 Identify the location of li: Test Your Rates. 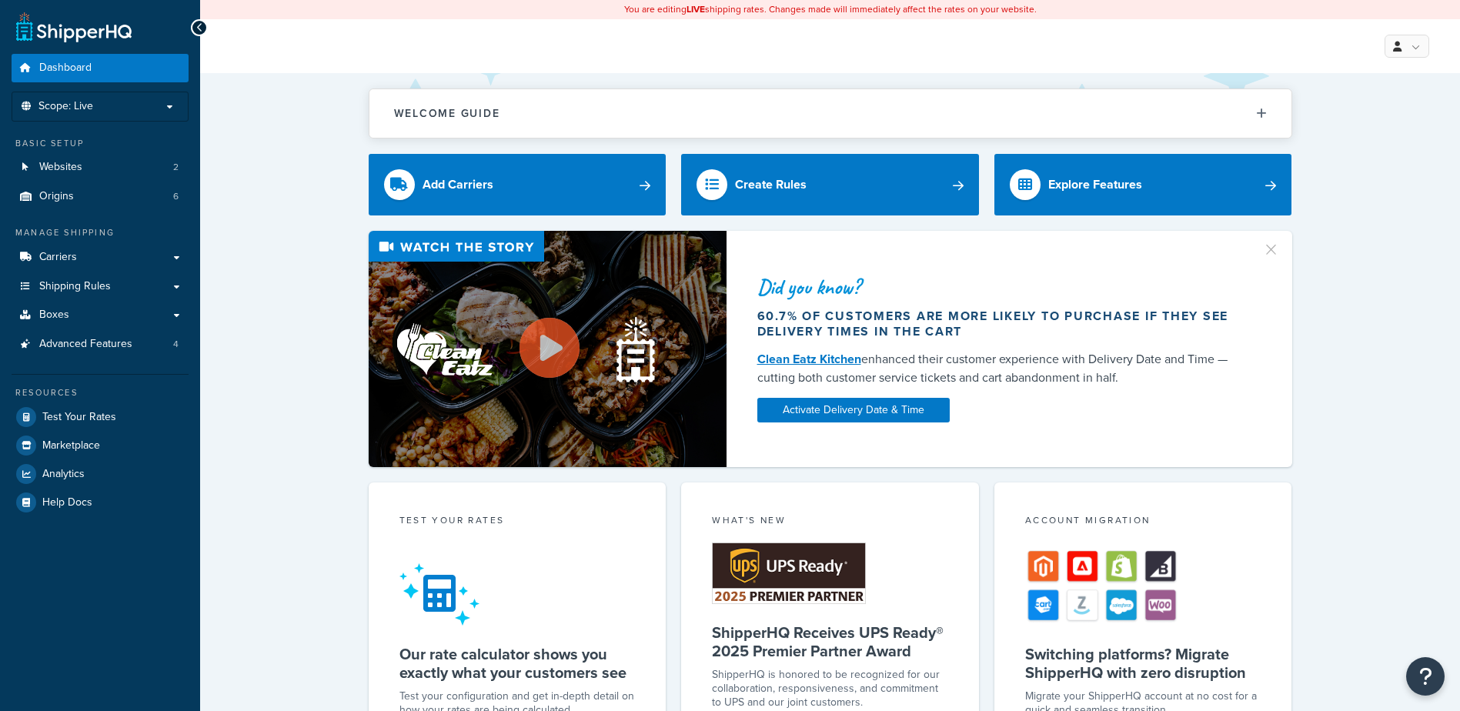
(100, 417).